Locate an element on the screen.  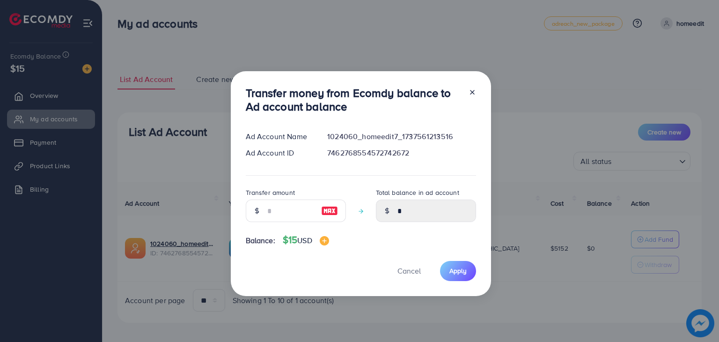
span: USD is located at coordinates (304, 240).